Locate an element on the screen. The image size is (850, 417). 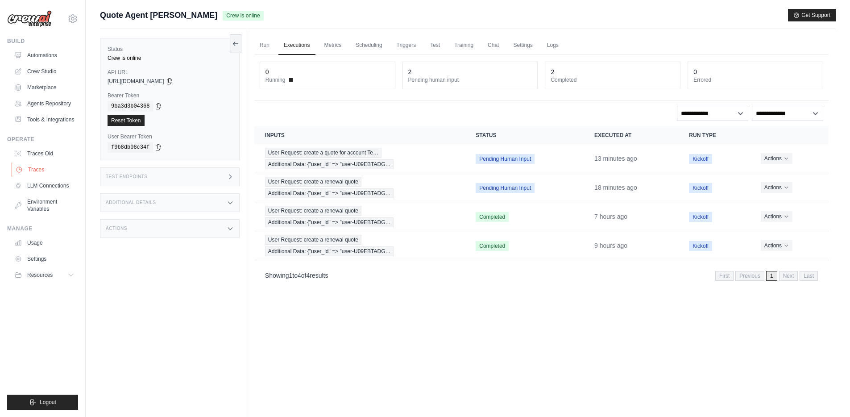
a: Automations is located at coordinates (44, 55).